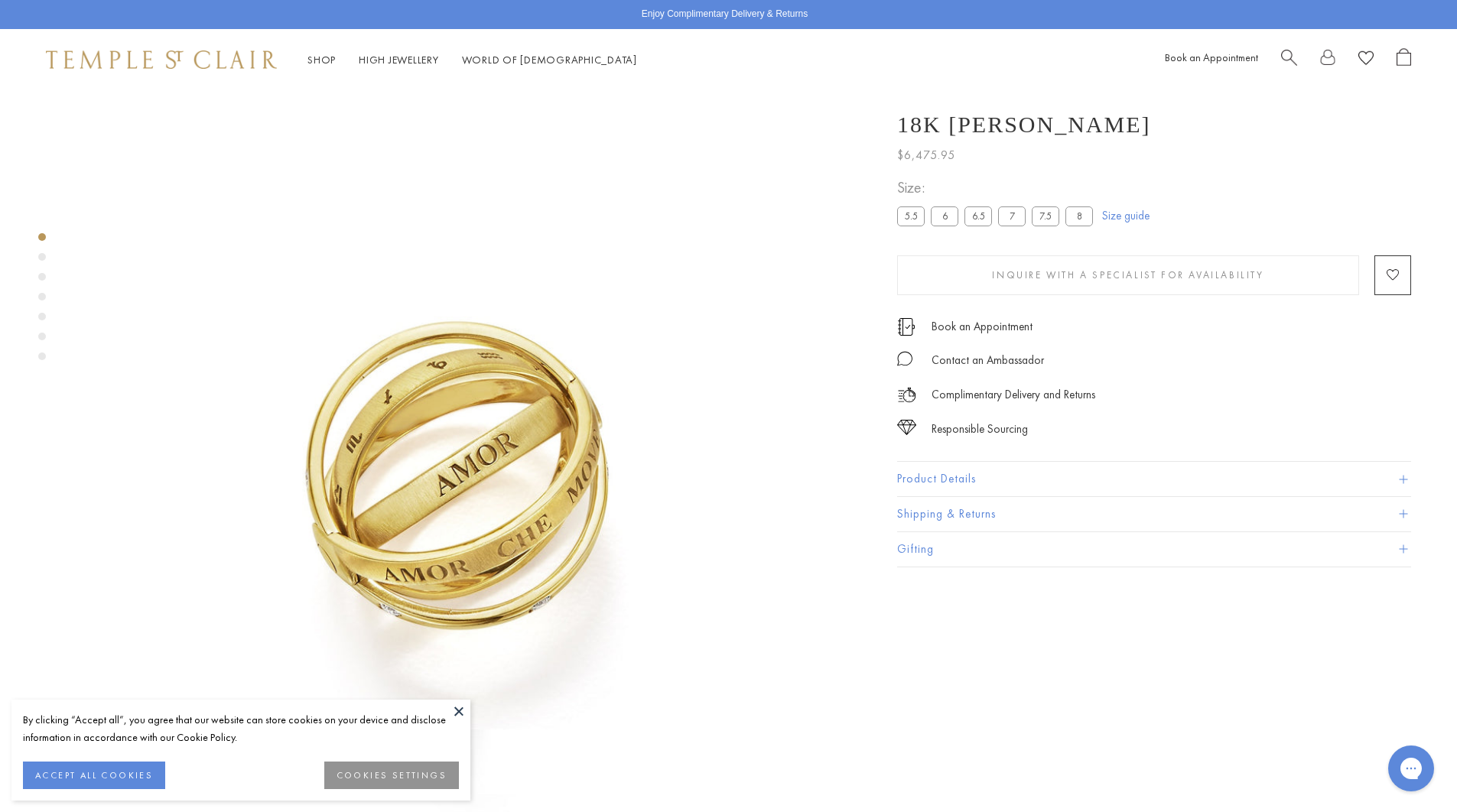 This screenshot has height=812, width=1457. I want to click on nav: Main navigation, so click(472, 59).